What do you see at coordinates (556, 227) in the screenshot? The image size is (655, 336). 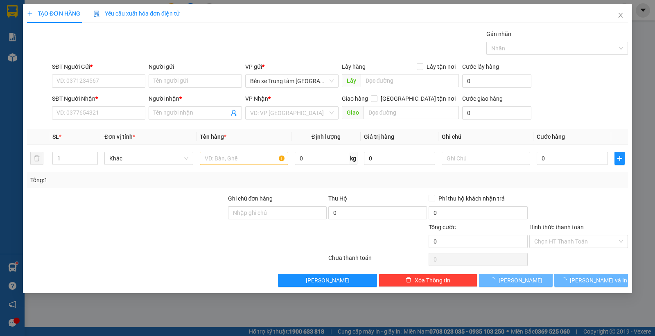 I see `label: Hình thức thanh toán` at bounding box center [556, 227].